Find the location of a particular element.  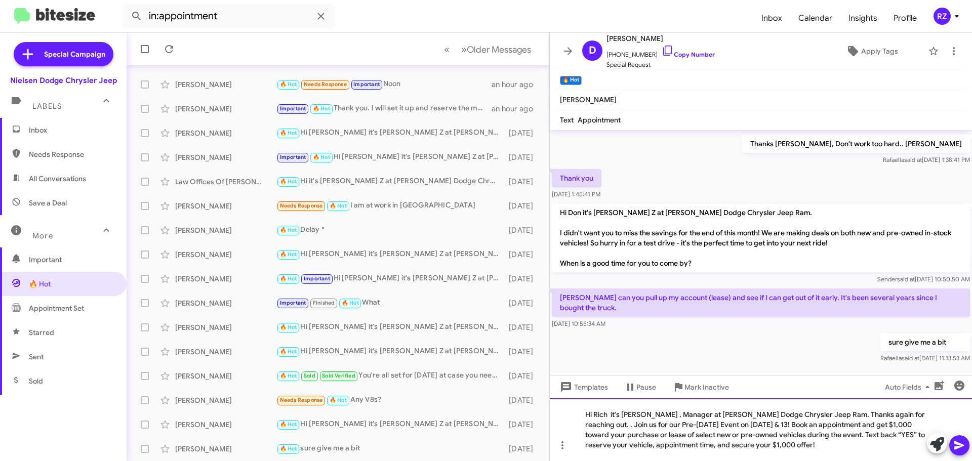

span: Auto Fields is located at coordinates (909, 387).